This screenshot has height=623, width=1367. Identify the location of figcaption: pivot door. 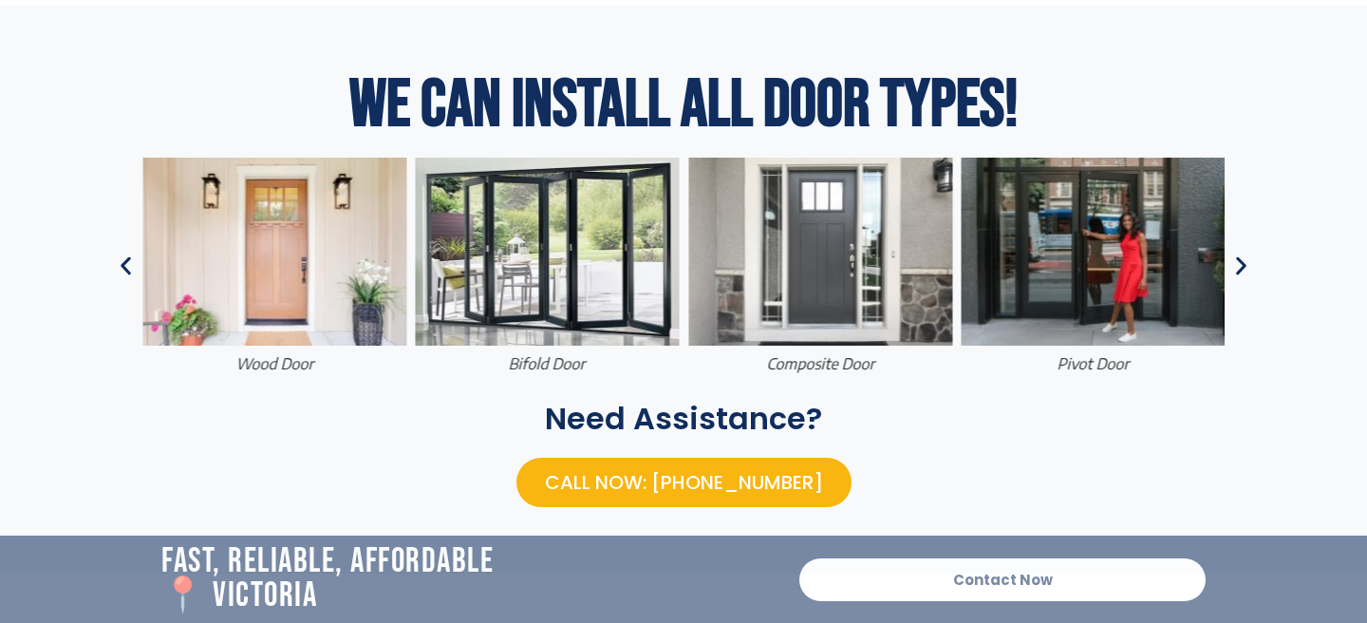
(1094, 364).